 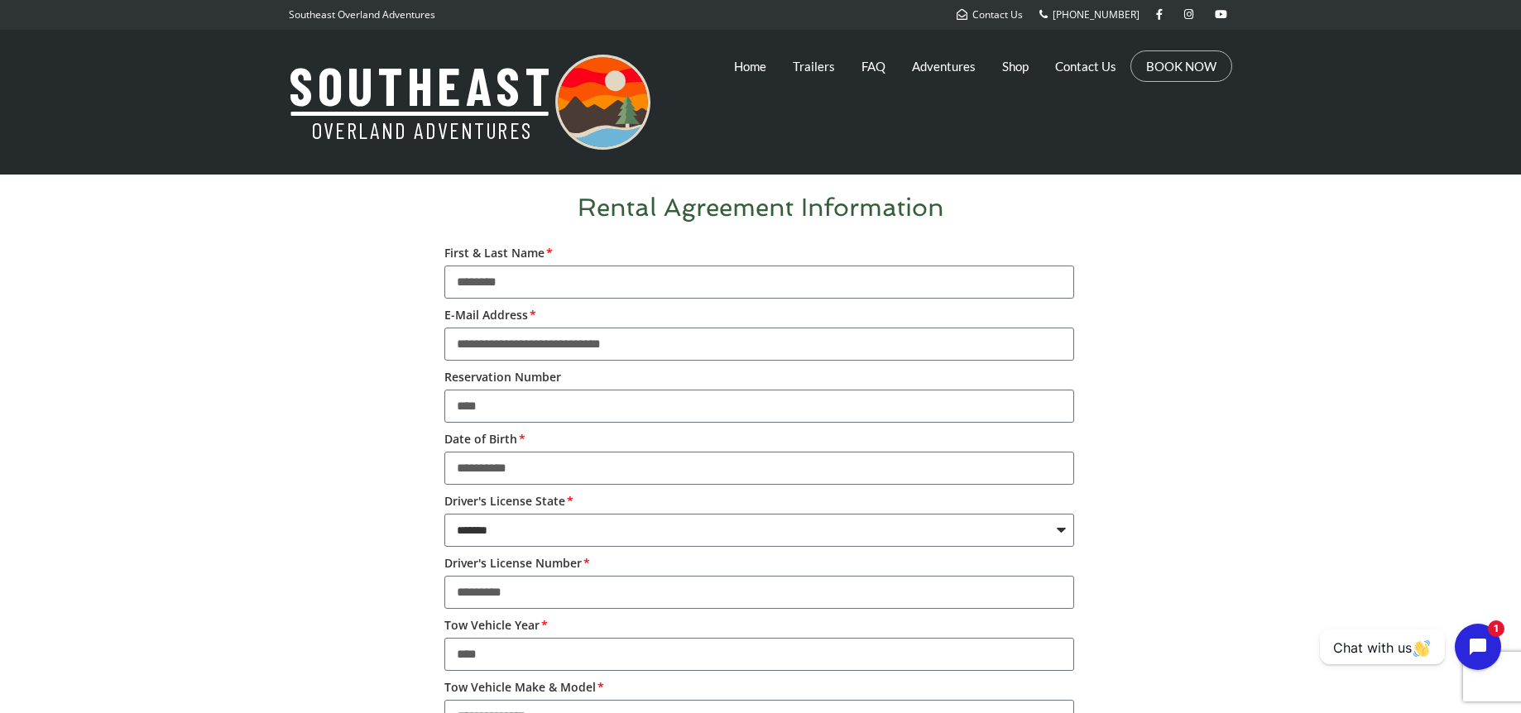 I want to click on a: Adventures, so click(x=944, y=66).